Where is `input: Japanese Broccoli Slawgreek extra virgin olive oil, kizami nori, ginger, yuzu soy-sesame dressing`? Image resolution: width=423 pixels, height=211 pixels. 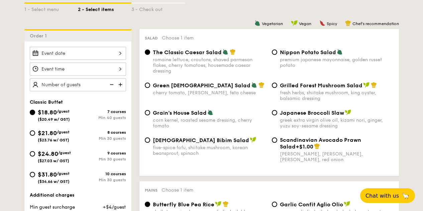 input: Japanese Broccoli Slawgreek extra virgin olive oil, kizami nori, ginger, yuzu soy-sesame dressing is located at coordinates (274, 113).